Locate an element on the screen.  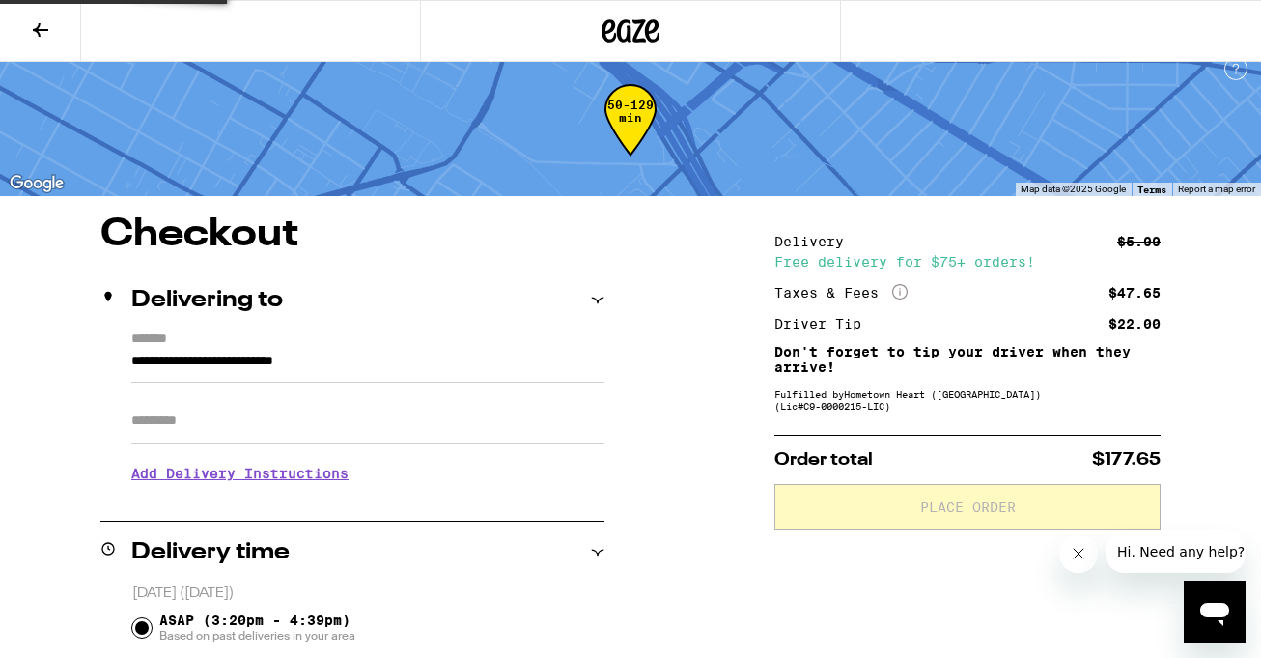
img: Google is located at coordinates (37, 184).